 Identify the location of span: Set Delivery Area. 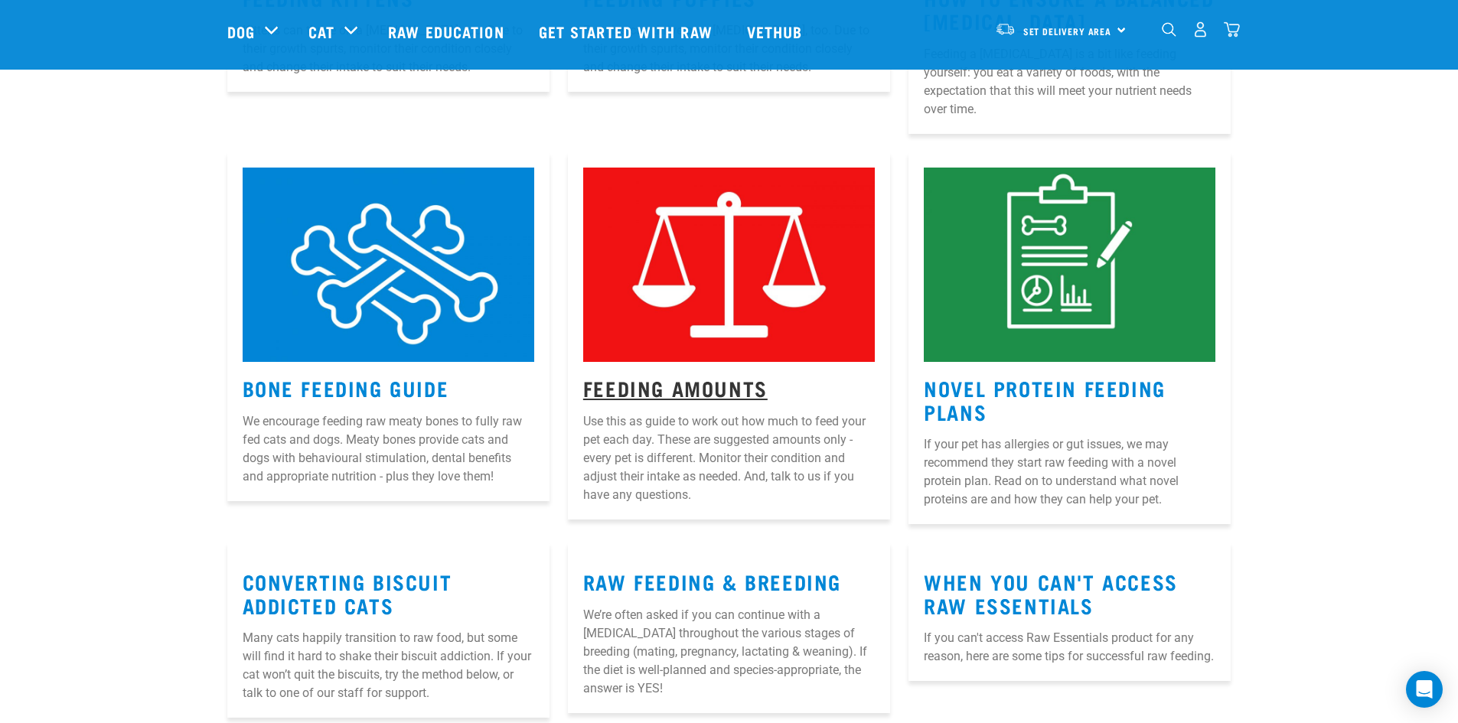
(1067, 31).